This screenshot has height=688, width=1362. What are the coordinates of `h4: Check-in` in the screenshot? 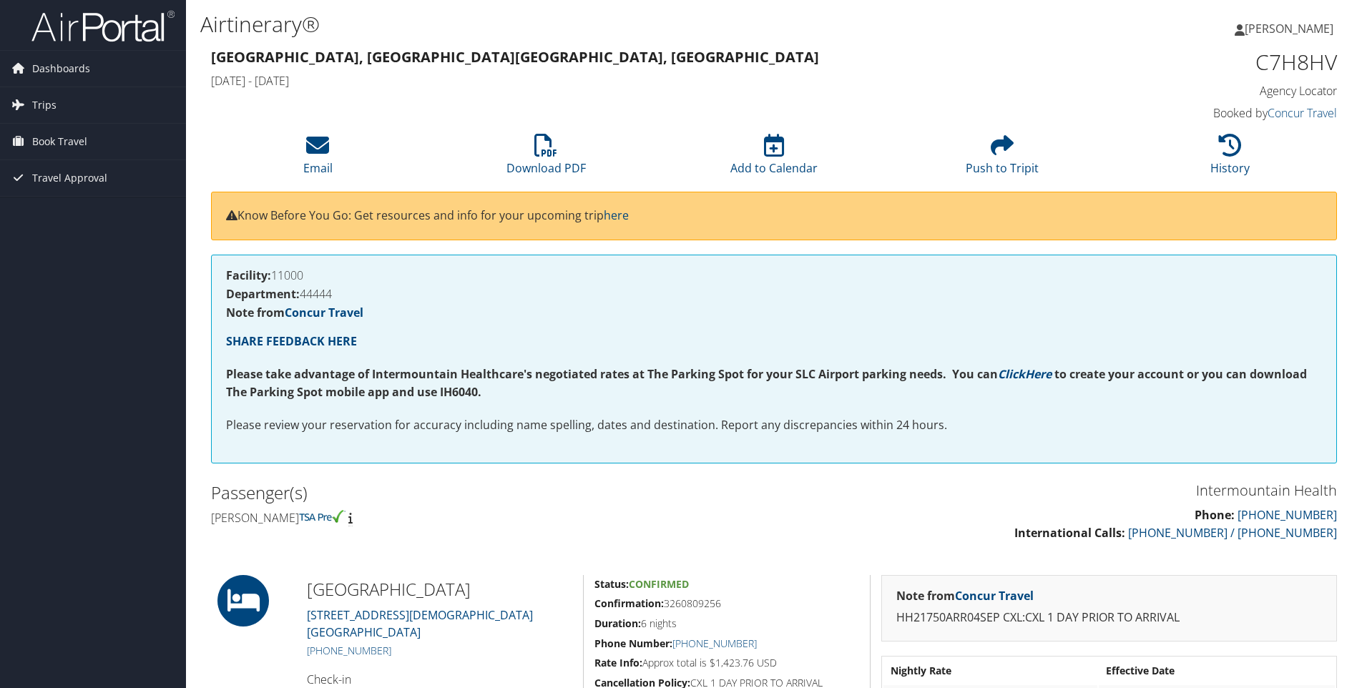 It's located at (439, 679).